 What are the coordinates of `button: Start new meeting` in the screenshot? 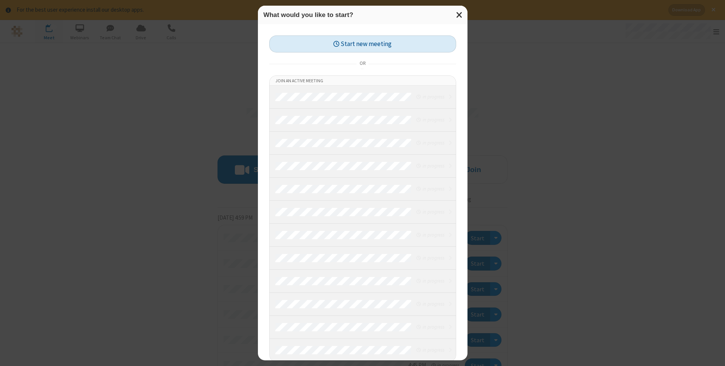 It's located at (363, 44).